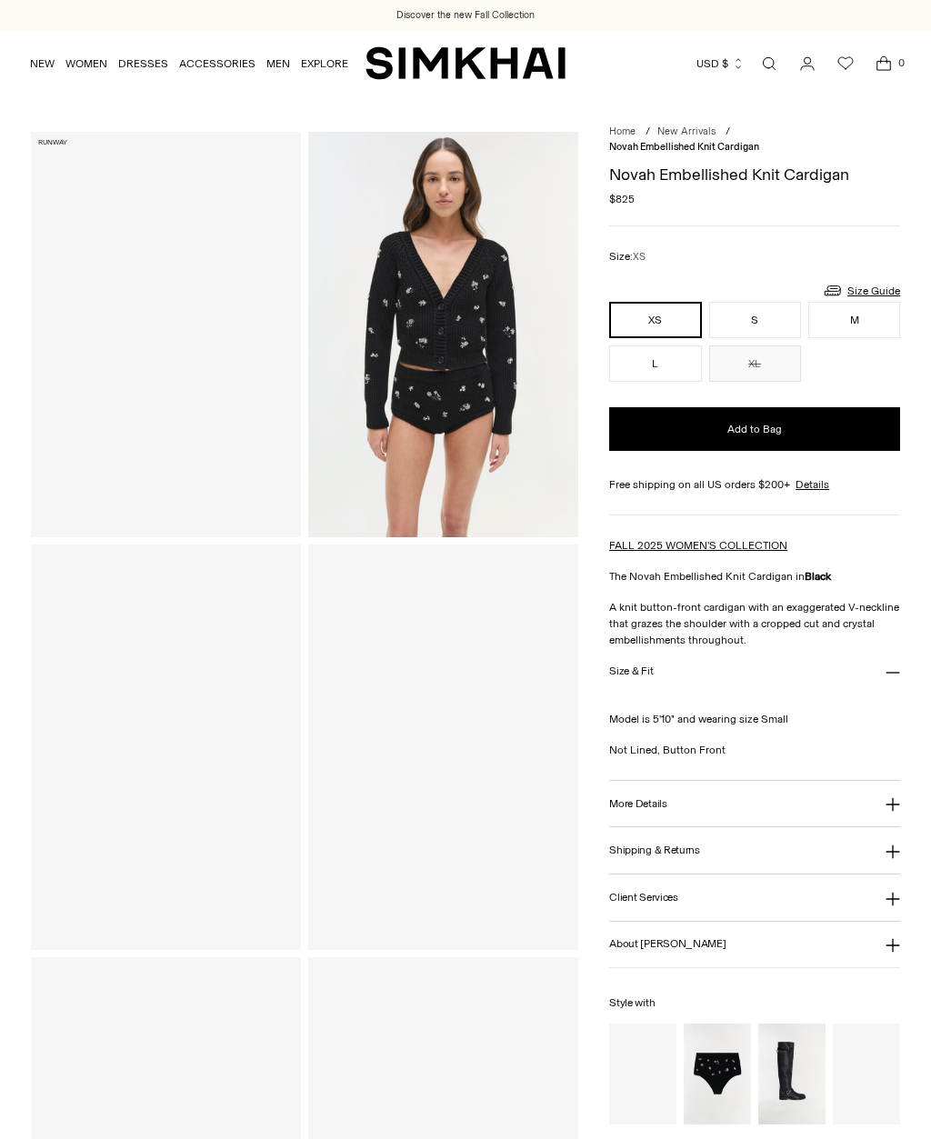 This screenshot has width=931, height=1139. Describe the element at coordinates (792, 1073) in the screenshot. I see `a: Noah Leather Over The Knee Boot` at that location.